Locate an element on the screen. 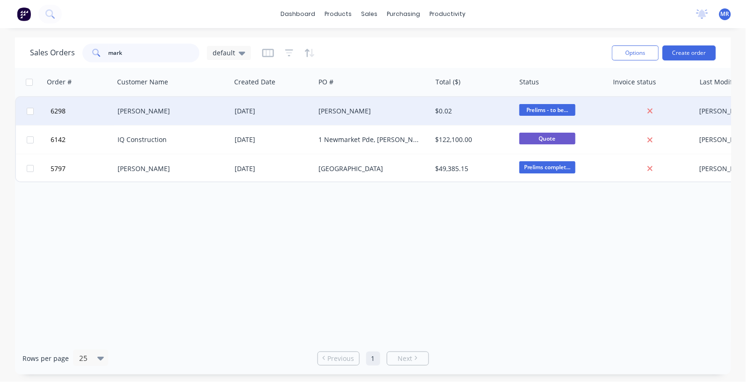 This screenshot has height=382, width=746. input: Search... is located at coordinates (154, 53).